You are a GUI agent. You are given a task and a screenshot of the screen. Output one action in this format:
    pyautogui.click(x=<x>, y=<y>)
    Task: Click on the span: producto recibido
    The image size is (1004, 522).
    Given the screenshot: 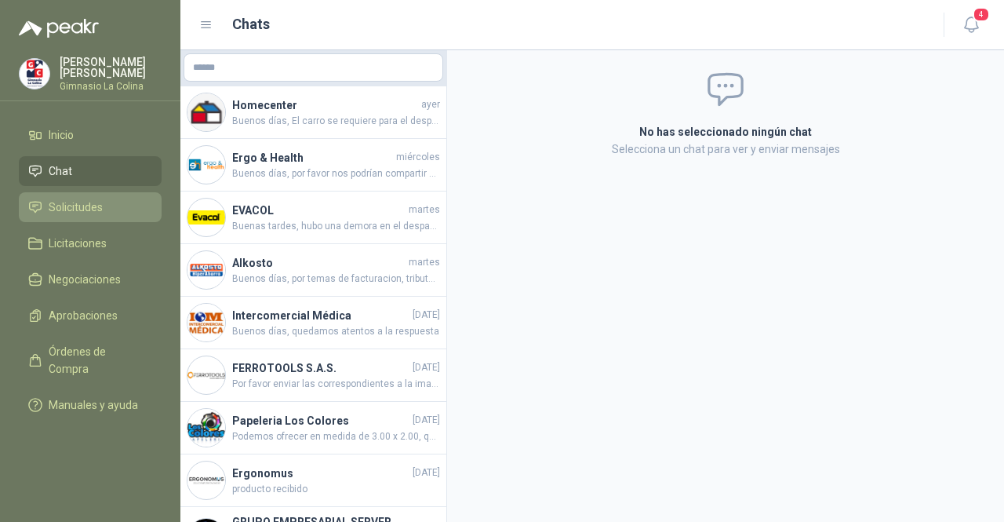 What is the action you would take?
    pyautogui.click(x=336, y=489)
    